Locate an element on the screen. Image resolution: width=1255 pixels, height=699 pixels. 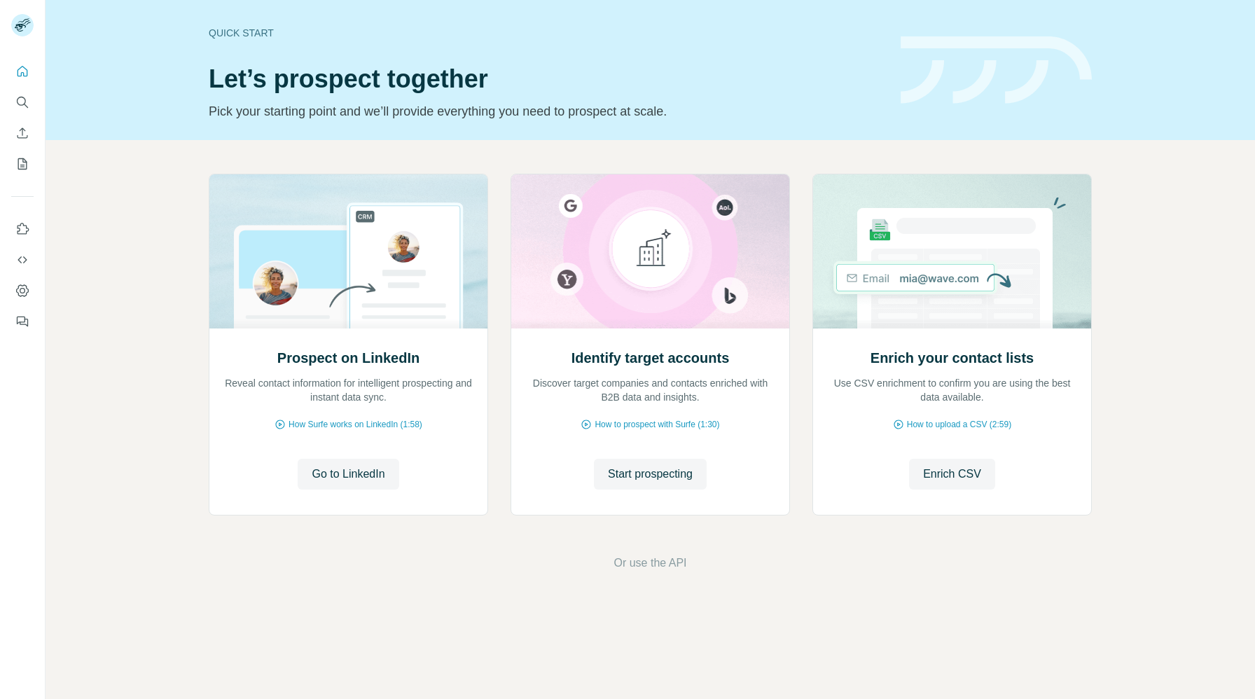
h2: Prospect on LinkedIn is located at coordinates (348, 358).